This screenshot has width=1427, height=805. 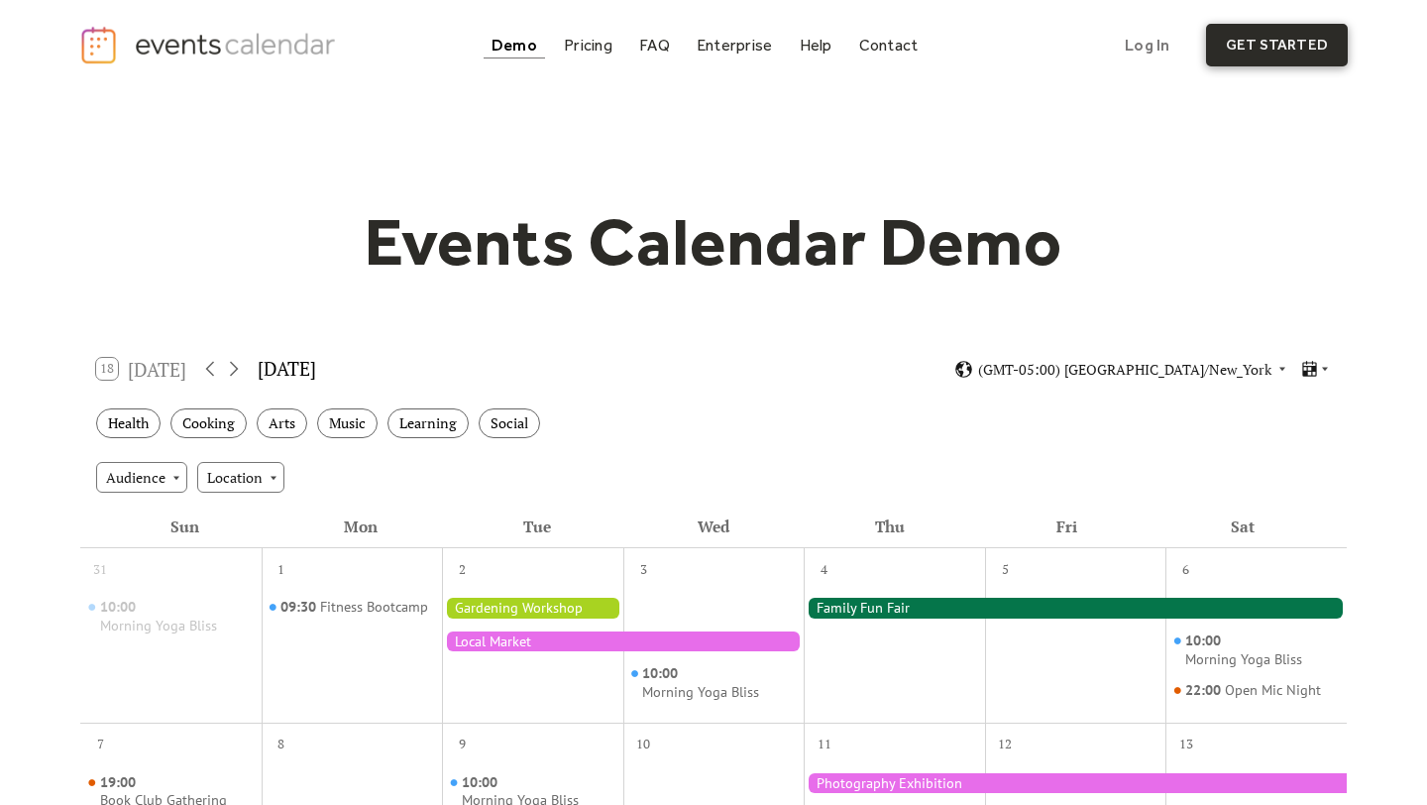 What do you see at coordinates (514, 45) in the screenshot?
I see `div: Demo` at bounding box center [514, 45].